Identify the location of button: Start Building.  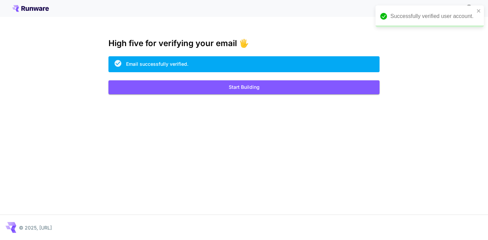
(244, 87).